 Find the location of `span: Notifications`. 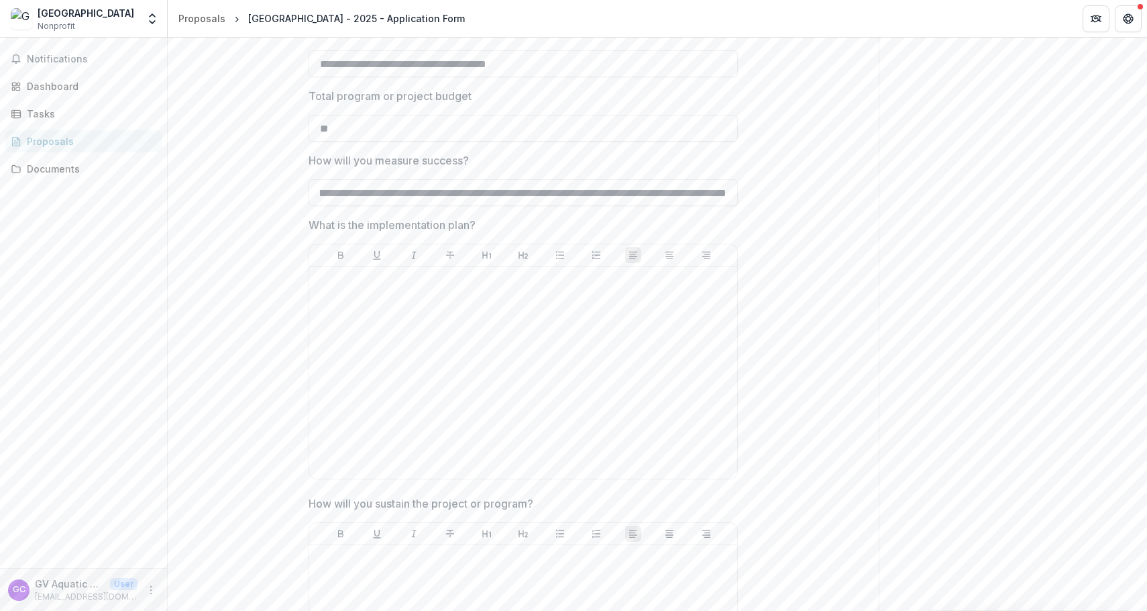

span: Notifications is located at coordinates (91, 59).